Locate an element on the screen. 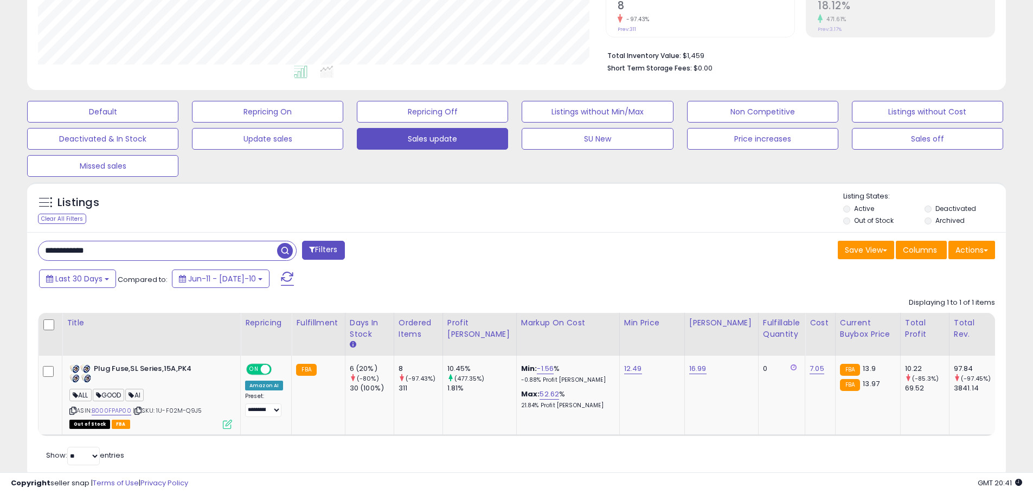 This screenshot has height=494, width=1033. div: 3841.14 is located at coordinates (976, 388).